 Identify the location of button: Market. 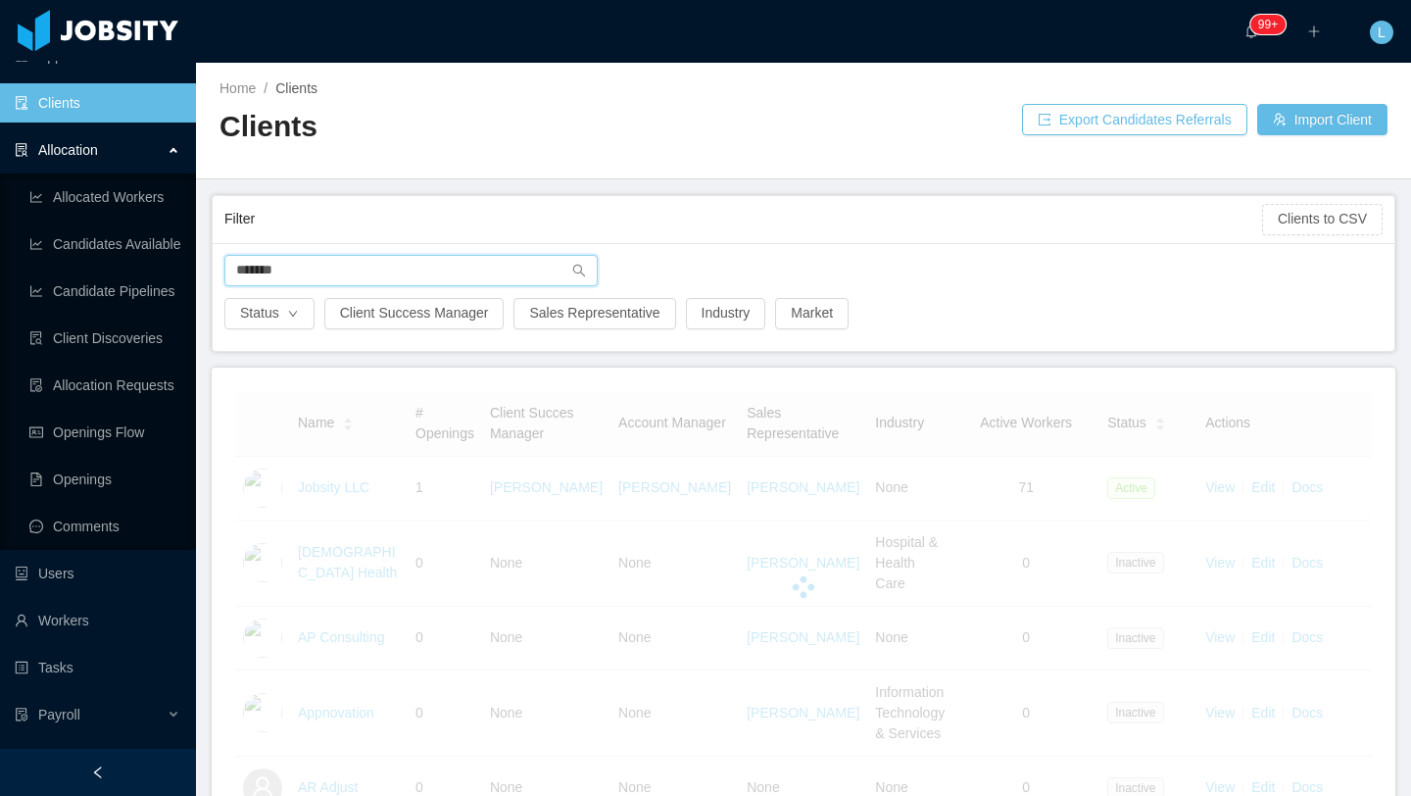
(811, 314).